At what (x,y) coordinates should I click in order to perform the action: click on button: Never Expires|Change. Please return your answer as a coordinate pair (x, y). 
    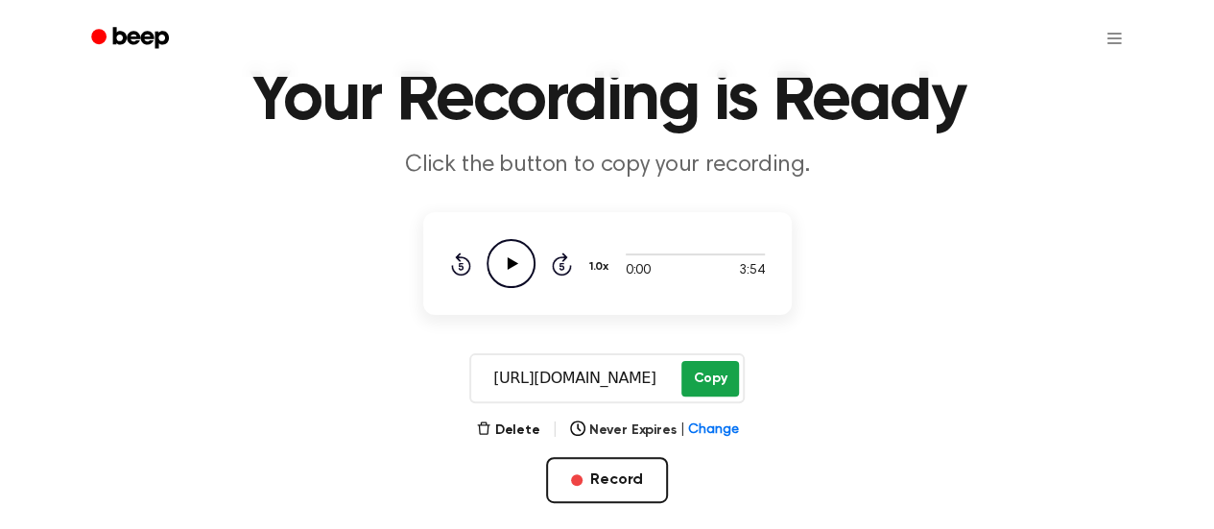
    Looking at the image, I should click on (655, 430).